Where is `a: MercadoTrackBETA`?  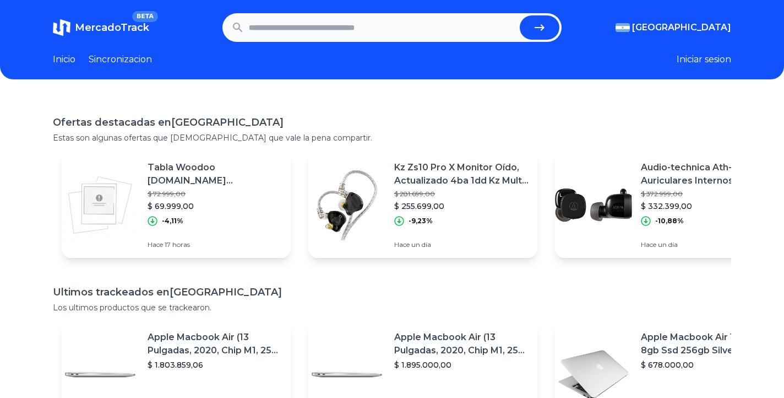 a: MercadoTrackBETA is located at coordinates (101, 28).